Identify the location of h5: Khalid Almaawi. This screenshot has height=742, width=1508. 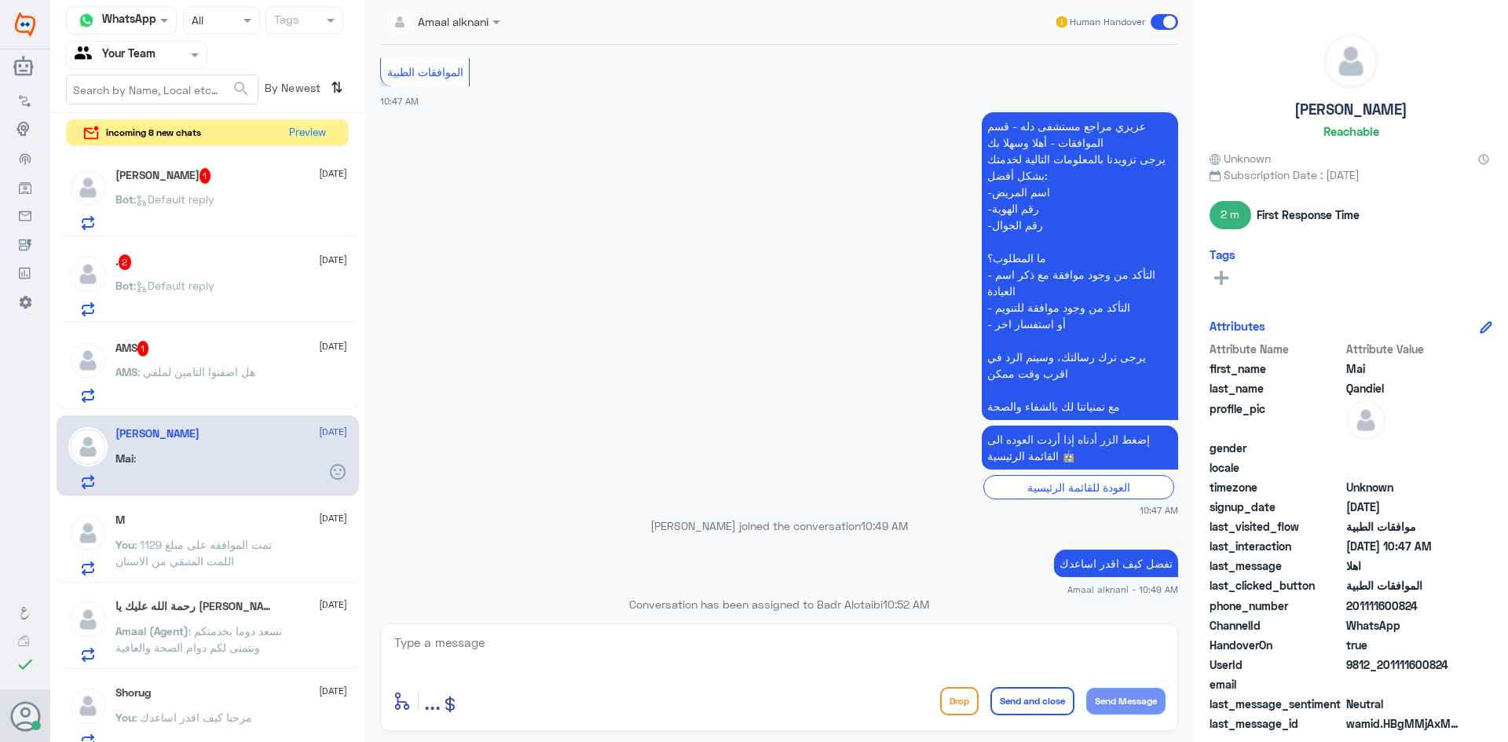
(163, 176).